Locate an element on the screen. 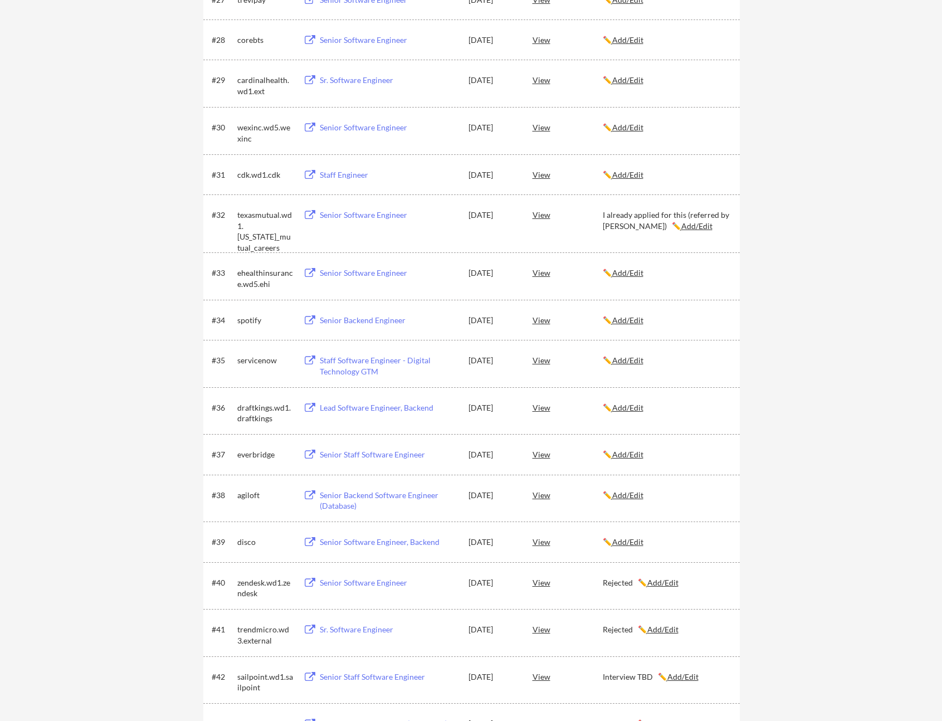  div: #29 is located at coordinates (222, 80).